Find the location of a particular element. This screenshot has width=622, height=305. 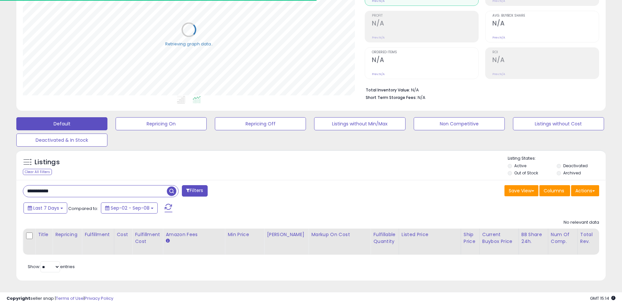

a: Privacy Policy is located at coordinates (99, 298).